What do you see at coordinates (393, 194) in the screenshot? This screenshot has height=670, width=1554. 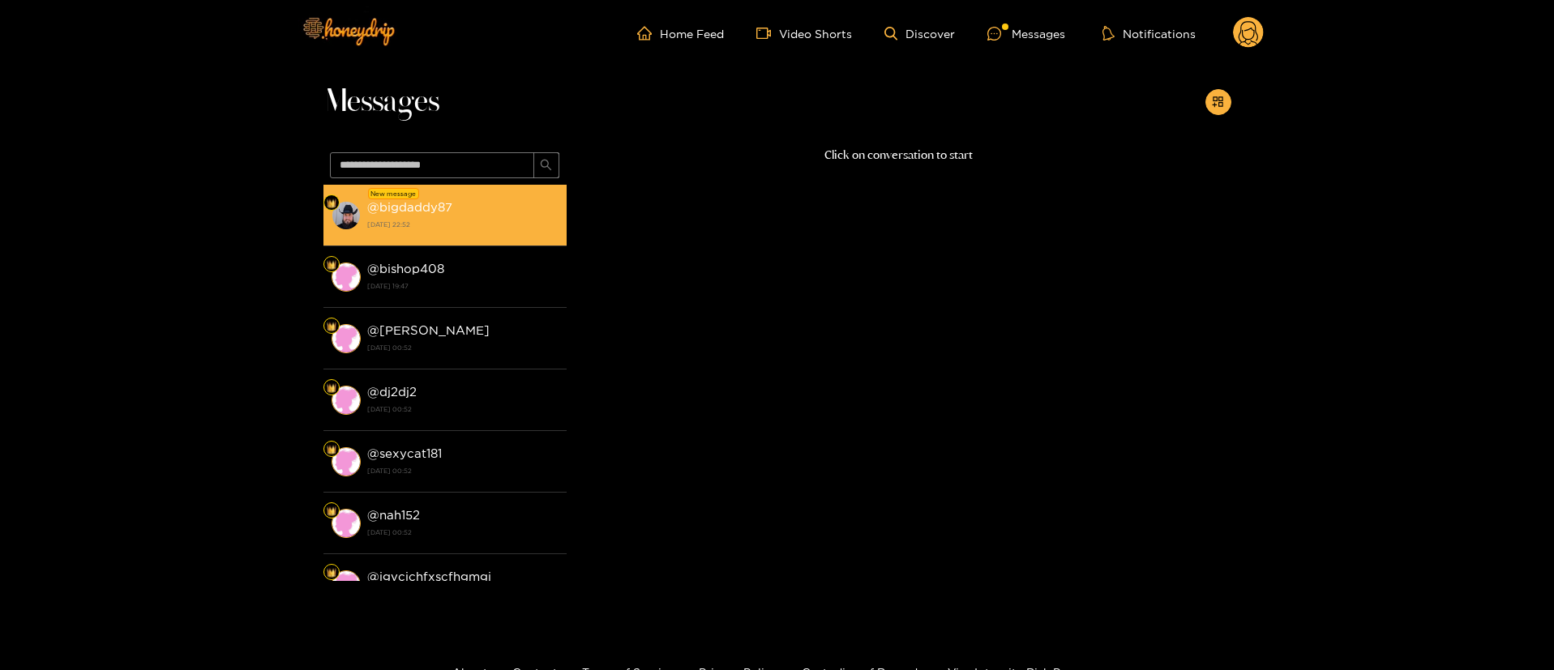 I see `div: New message` at bounding box center [393, 194].